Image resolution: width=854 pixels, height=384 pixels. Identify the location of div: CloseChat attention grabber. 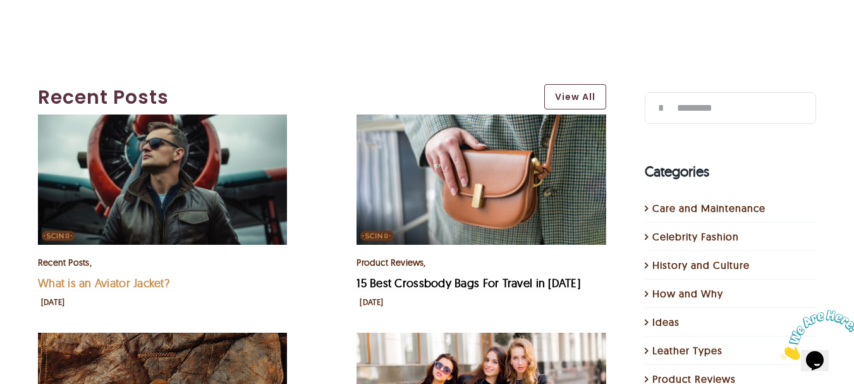
(39, 30).